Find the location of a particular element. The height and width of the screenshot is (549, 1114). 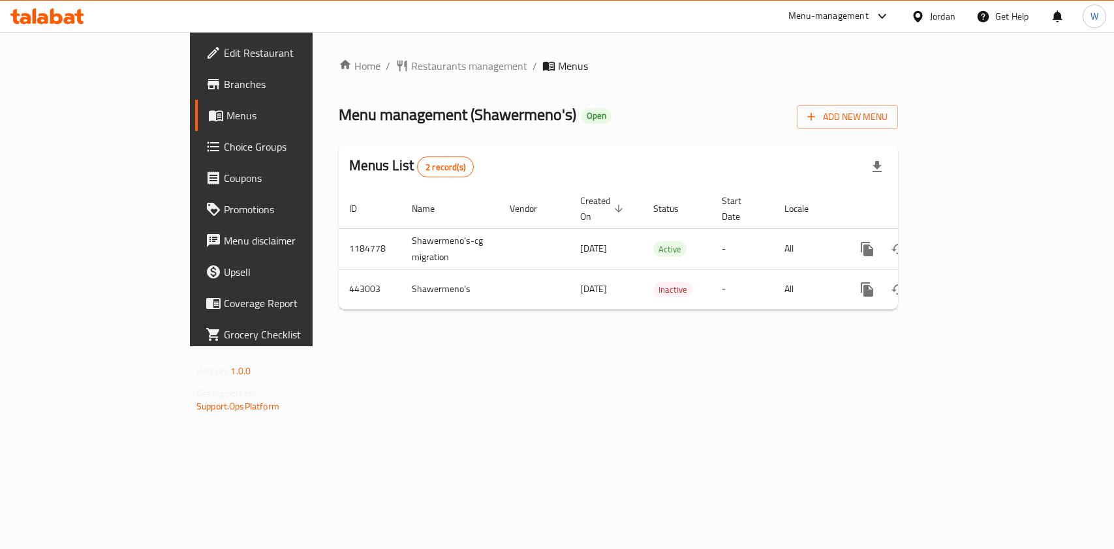

span: 1.0.0 is located at coordinates (240, 371).